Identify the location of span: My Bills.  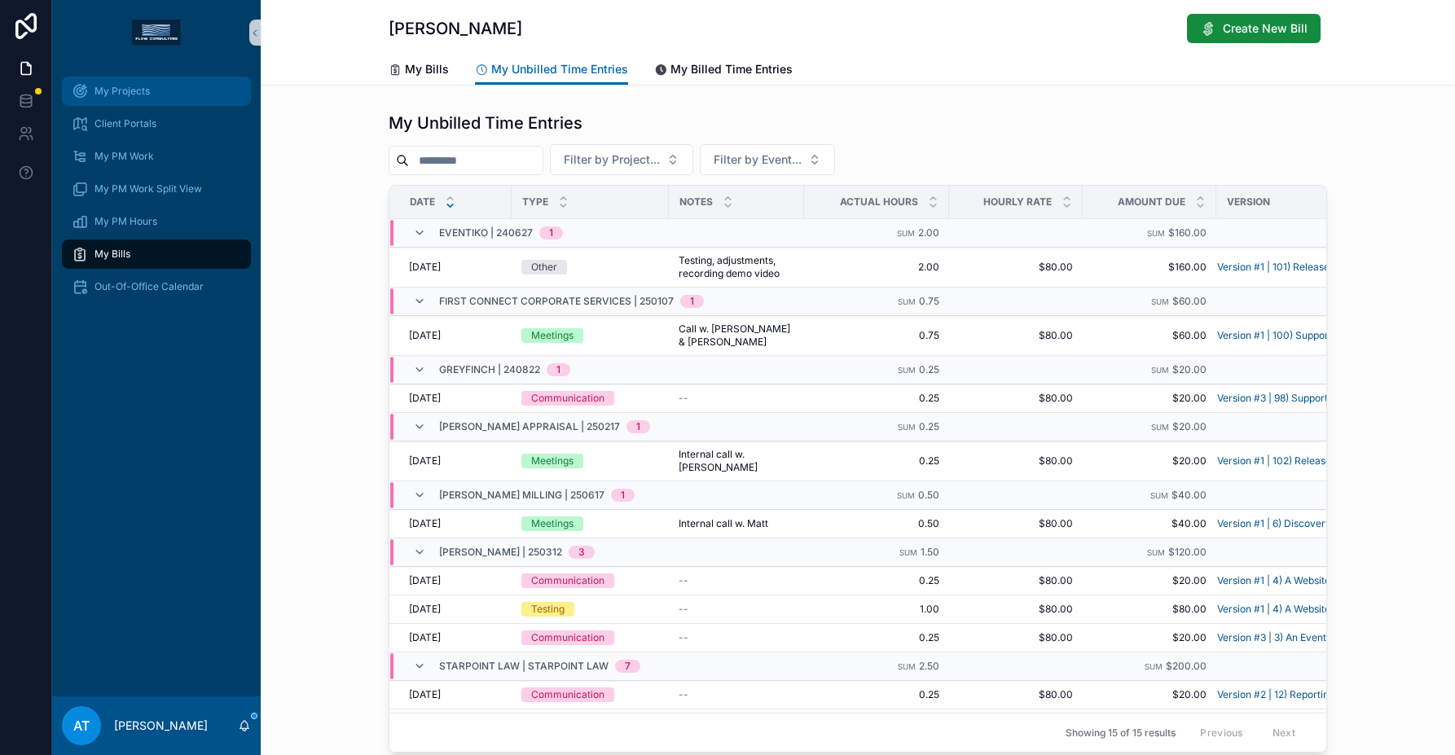
(112, 254).